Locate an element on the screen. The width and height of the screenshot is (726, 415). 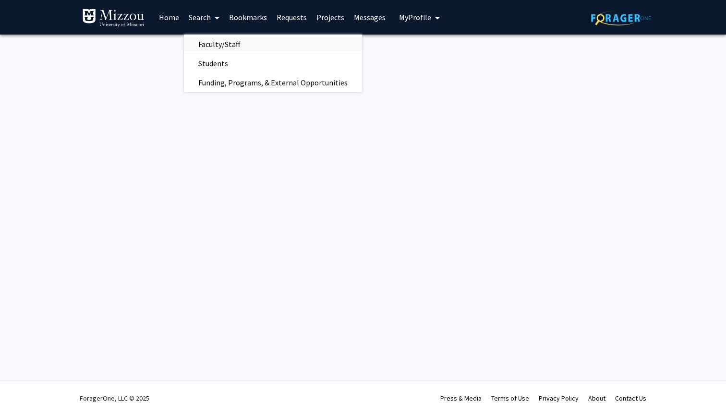
a: Contact Us is located at coordinates (631, 399).